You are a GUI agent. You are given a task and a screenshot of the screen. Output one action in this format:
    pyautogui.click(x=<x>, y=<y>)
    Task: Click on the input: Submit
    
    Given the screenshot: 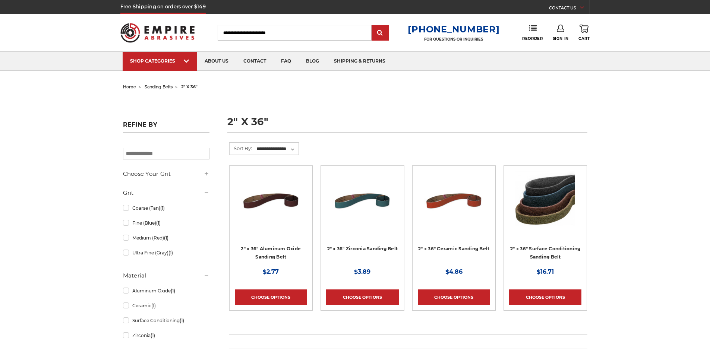 What is the action you would take?
    pyautogui.click(x=380, y=33)
    